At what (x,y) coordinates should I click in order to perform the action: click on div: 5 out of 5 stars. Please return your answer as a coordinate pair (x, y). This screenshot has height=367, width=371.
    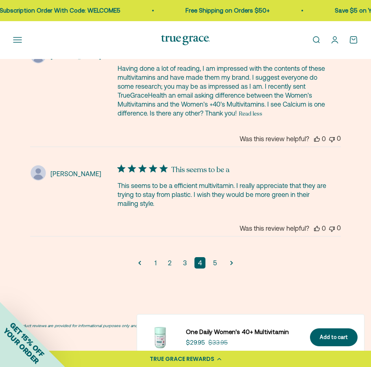
    Looking at the image, I should click on (142, 168).